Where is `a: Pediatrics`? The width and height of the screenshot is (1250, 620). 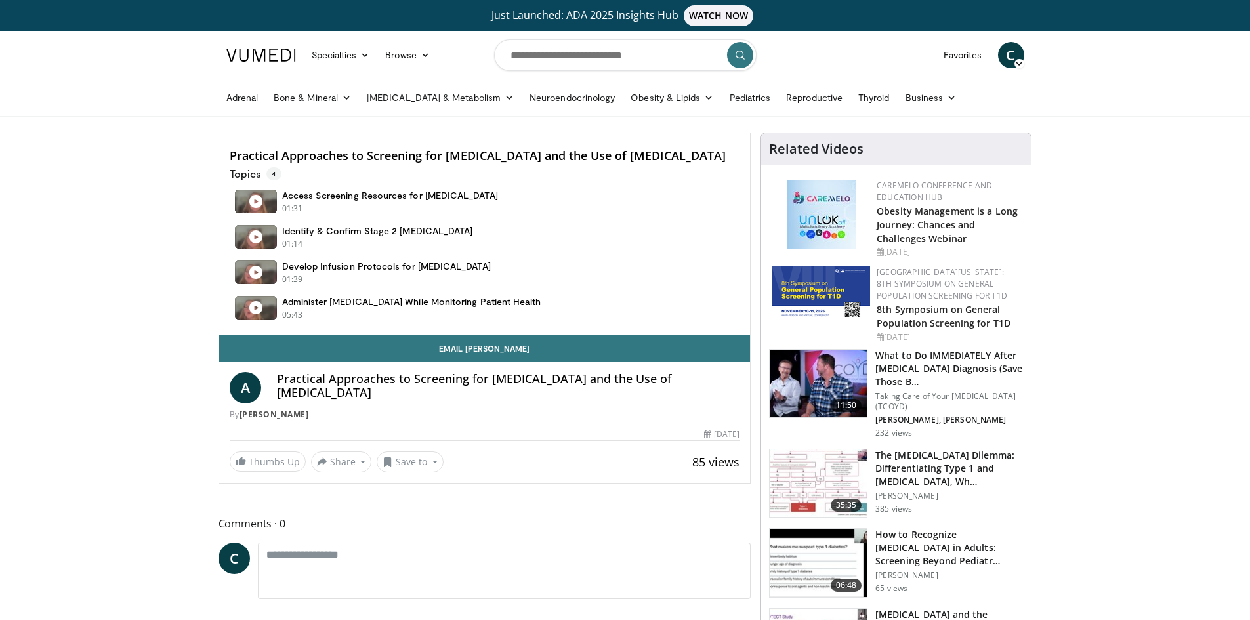 a: Pediatrics is located at coordinates (750, 98).